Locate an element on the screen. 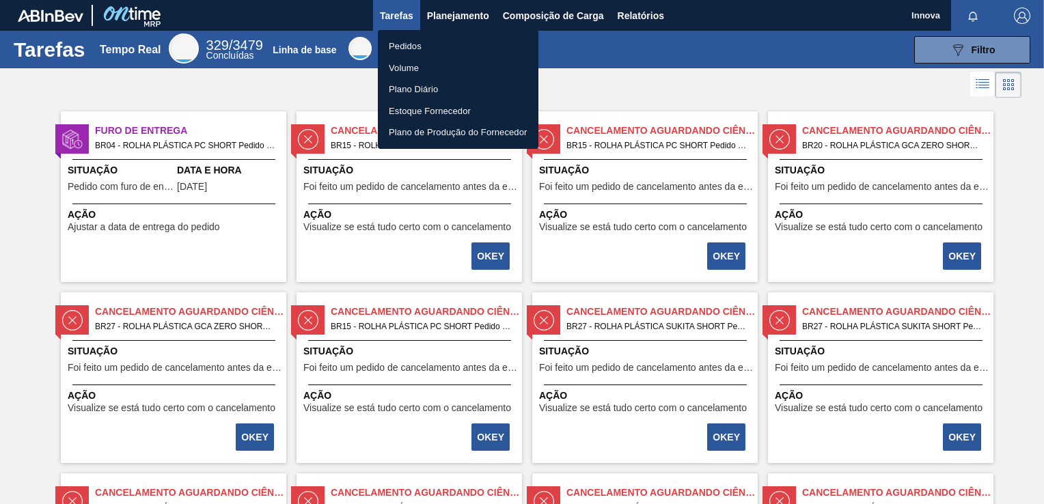 This screenshot has width=1044, height=504. li: Plano de Produção do Fornecedor is located at coordinates (458, 133).